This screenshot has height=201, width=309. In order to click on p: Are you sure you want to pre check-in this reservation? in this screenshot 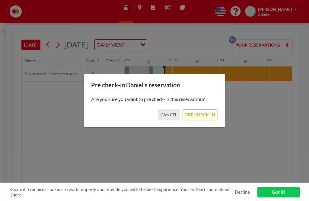, I will do `click(155, 99)`.